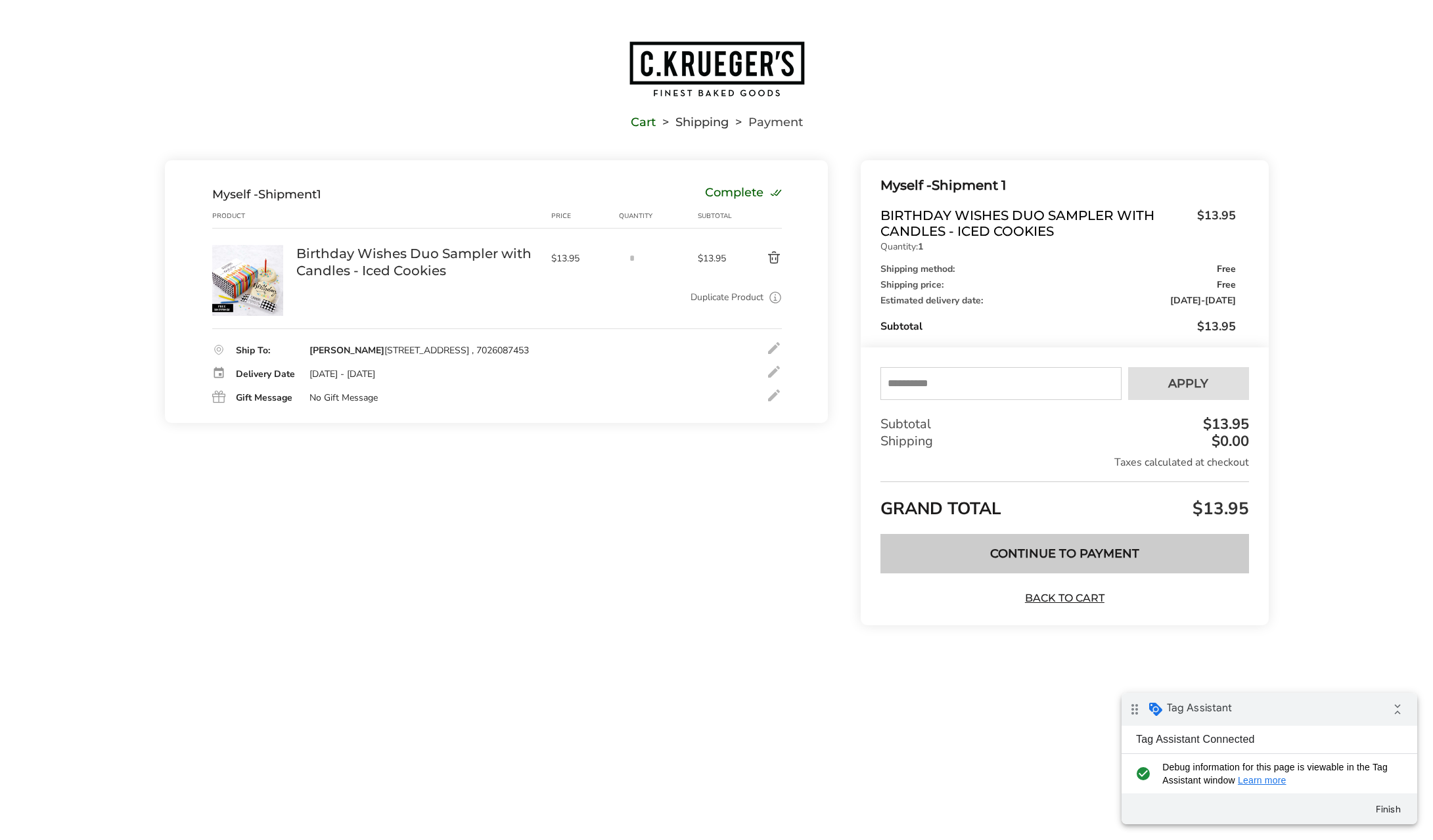  I want to click on a: Back to Cart, so click(1064, 598).